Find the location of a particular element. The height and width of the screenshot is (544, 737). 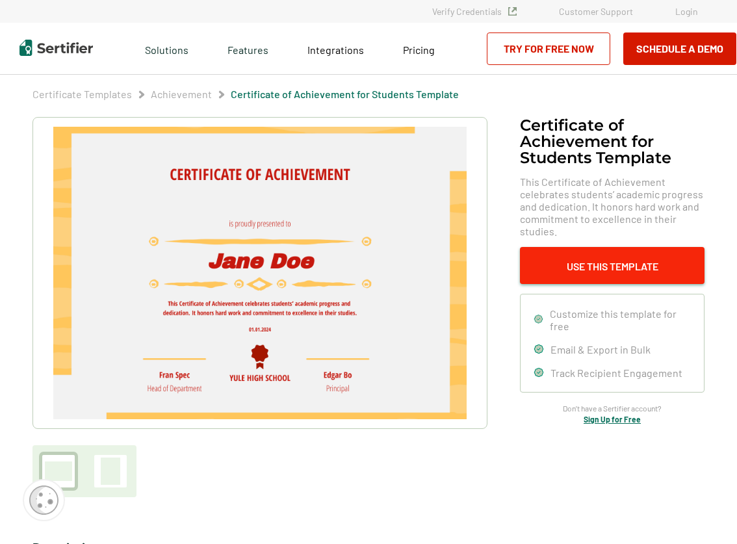

span: Certificate of Achievement for Students Template is located at coordinates (345, 94).